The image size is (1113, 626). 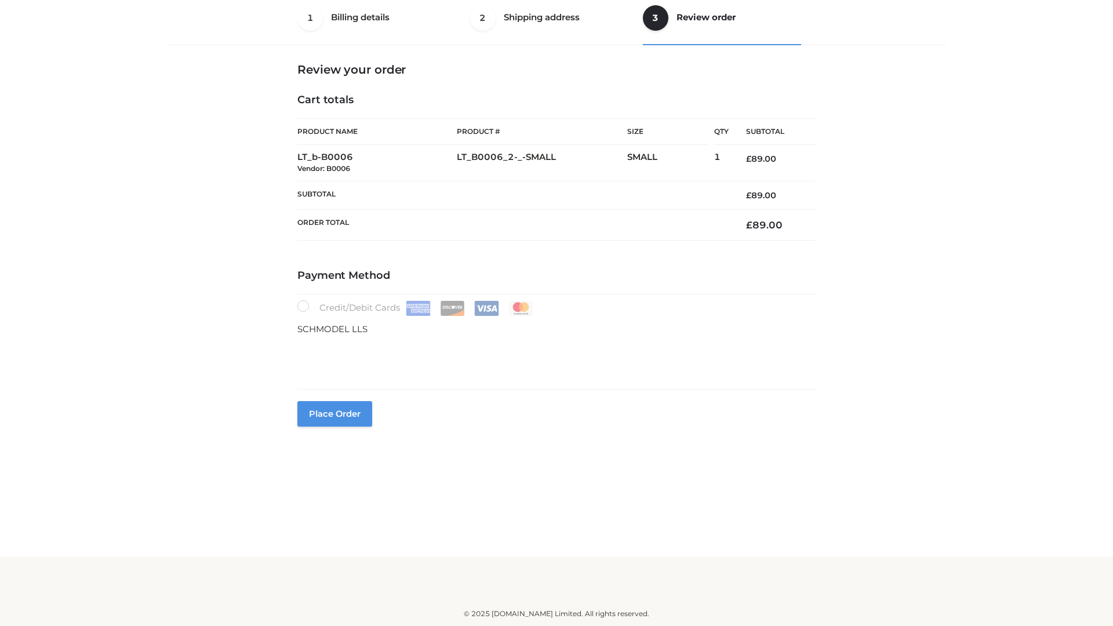 What do you see at coordinates (415, 308) in the screenshot?
I see `label: Credit/Debit Cards` at bounding box center [415, 308].